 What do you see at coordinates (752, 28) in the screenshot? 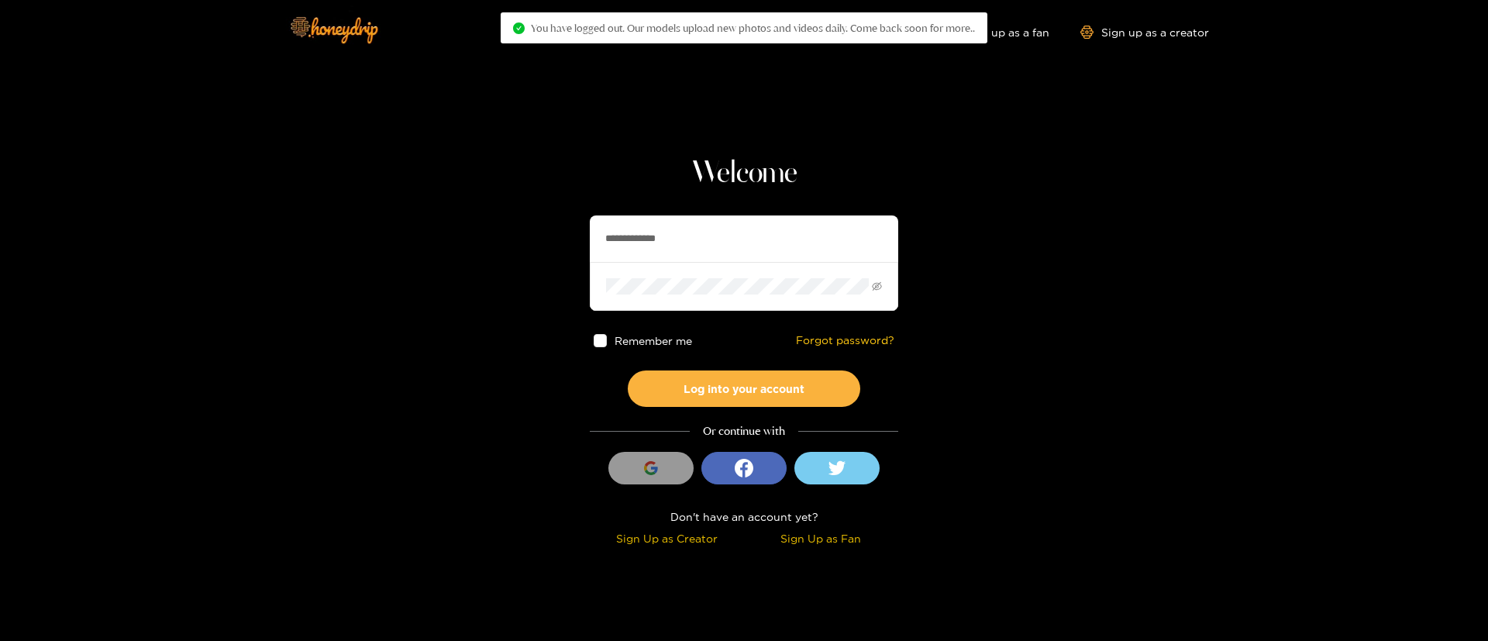
I see `span: You have logged out. Our models upload new photos and videos daily. Come back soon for more..` at bounding box center [752, 28].